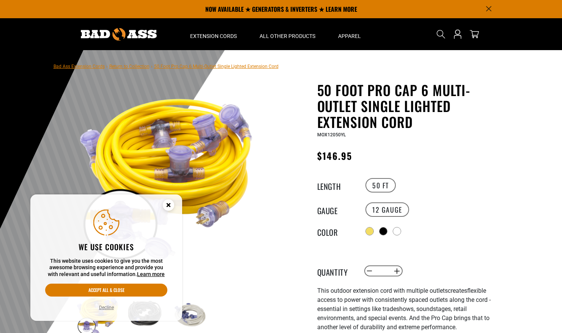  I want to click on span: 50 Foot Pro Cap 6 Multi-Outlet Single Lighted Extension Cord, so click(216, 66).